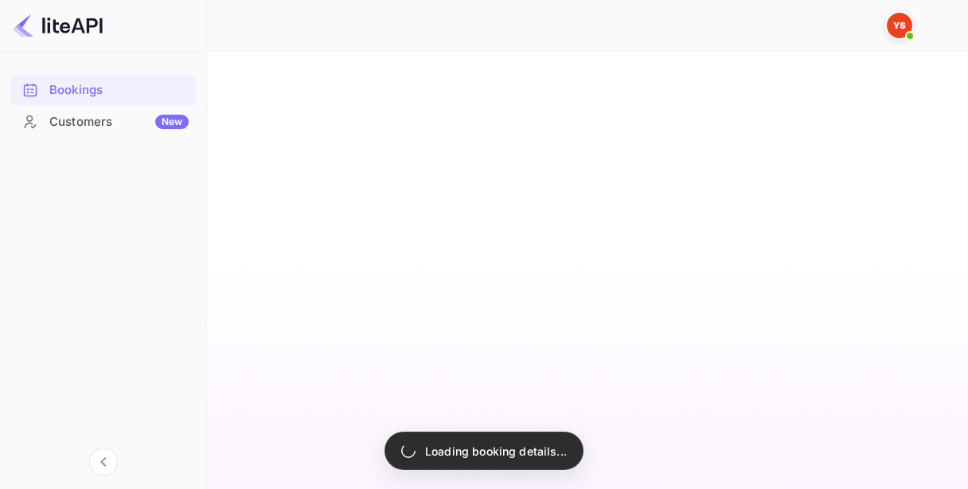 The width and height of the screenshot is (968, 489). I want to click on a: CustomersNew, so click(103, 121).